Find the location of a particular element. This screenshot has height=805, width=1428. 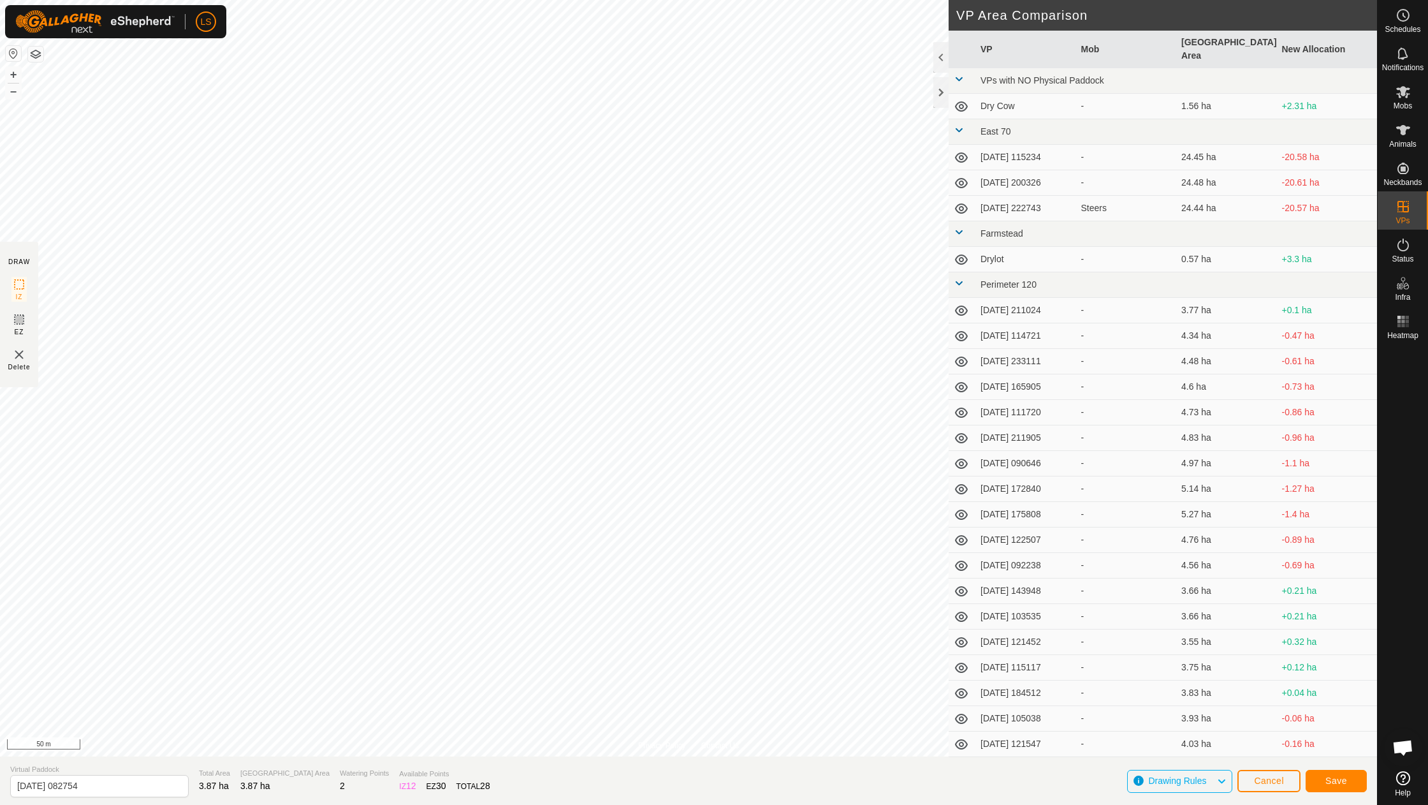

td: Dry Cow is located at coordinates (1026, 106).